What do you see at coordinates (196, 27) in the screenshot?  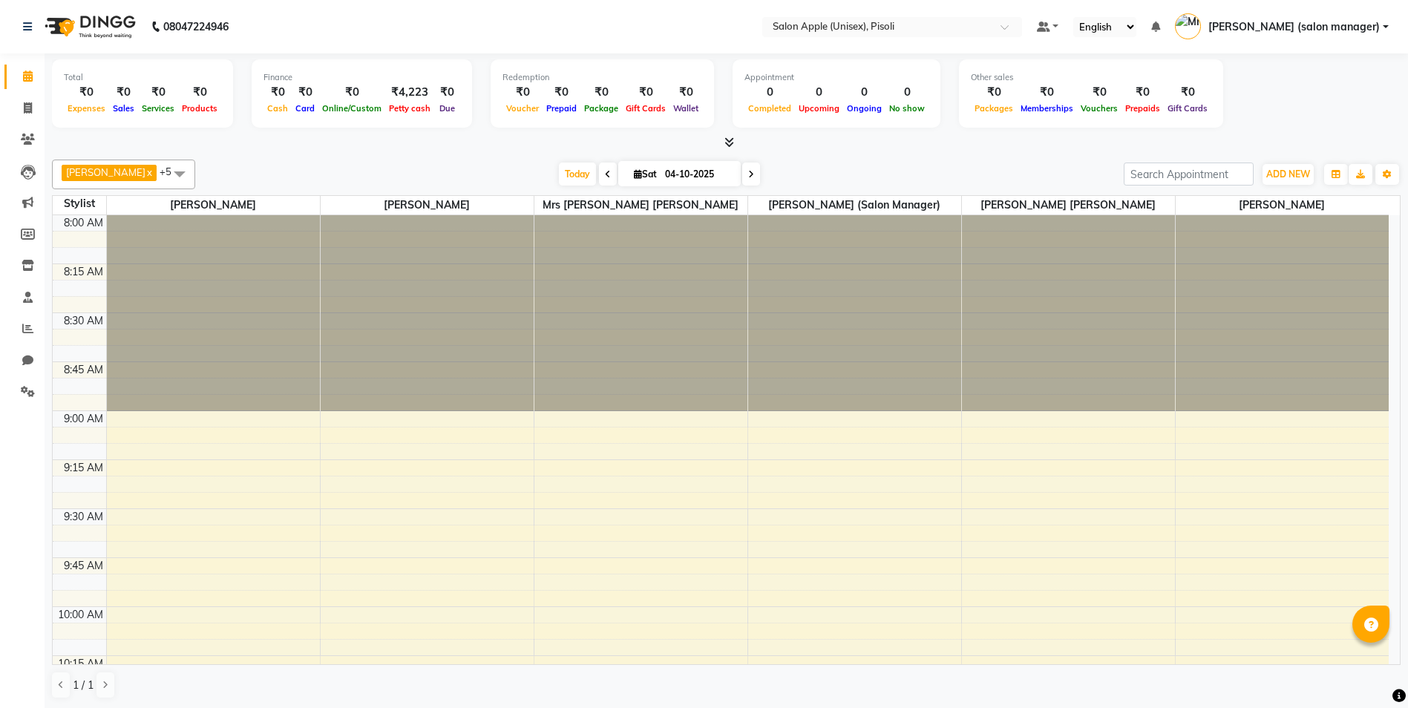 I see `b: 08047224946` at bounding box center [196, 27].